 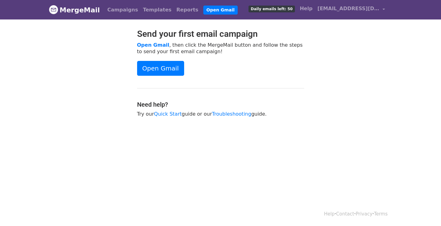 What do you see at coordinates (122, 10) in the screenshot?
I see `a: Campaigns` at bounding box center [122, 10].